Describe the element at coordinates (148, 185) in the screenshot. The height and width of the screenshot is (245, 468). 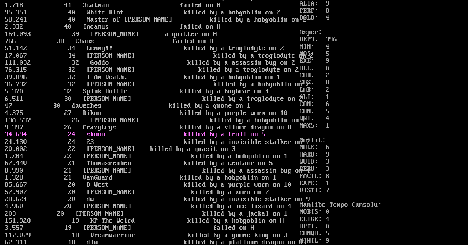
I see `a: 85.667 20 D West killed by a purple worm on 10` at that location.